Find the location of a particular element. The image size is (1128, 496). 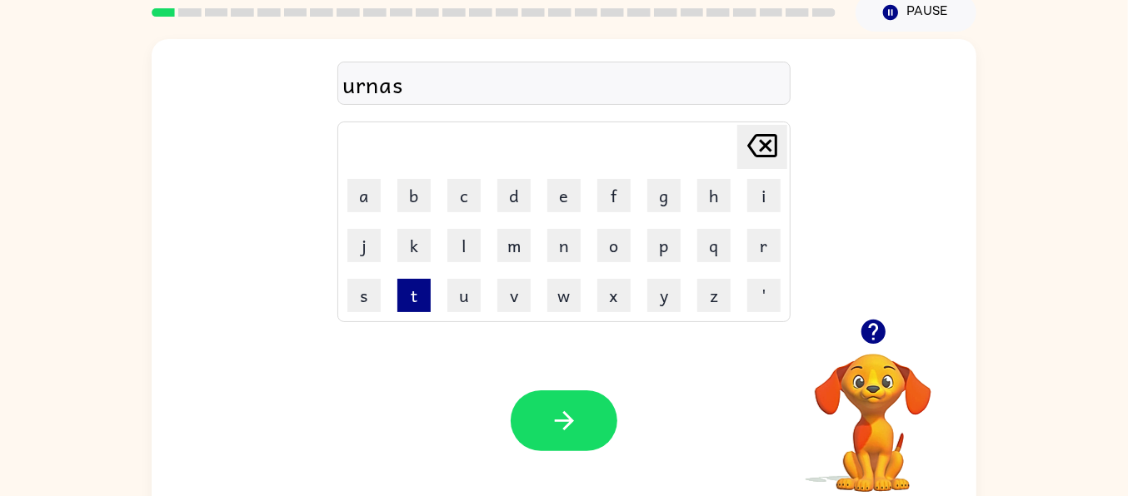

button: s is located at coordinates (364, 296).